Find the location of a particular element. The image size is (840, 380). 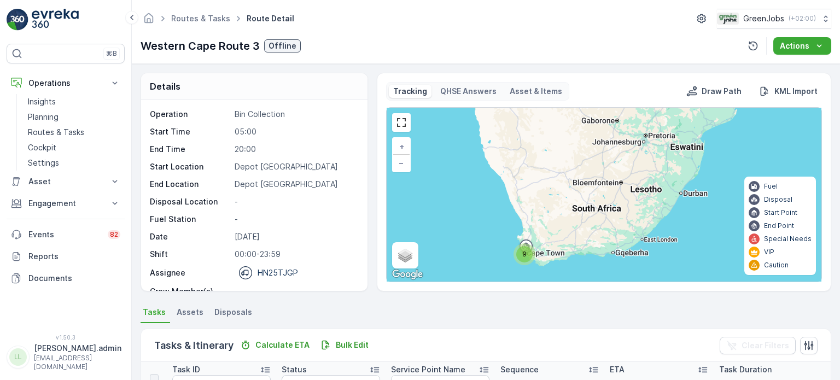

span: Assets is located at coordinates (190, 312).